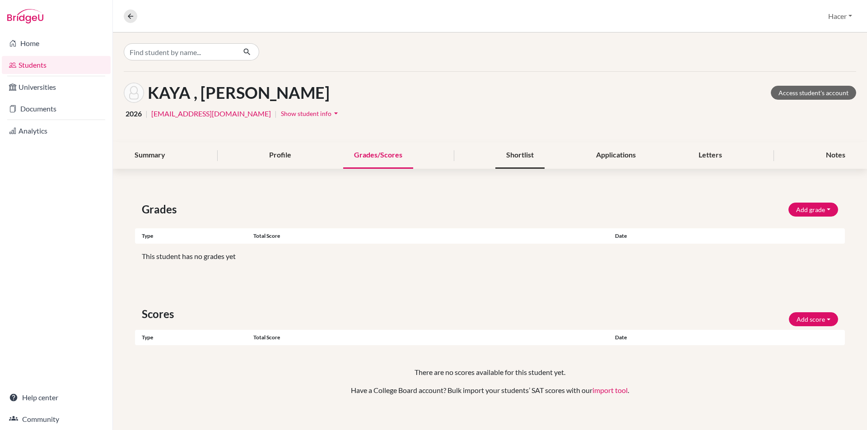 This screenshot has width=867, height=430. What do you see at coordinates (490, 373) in the screenshot?
I see `p: There are no scores available for this student yet.` at bounding box center [490, 373].